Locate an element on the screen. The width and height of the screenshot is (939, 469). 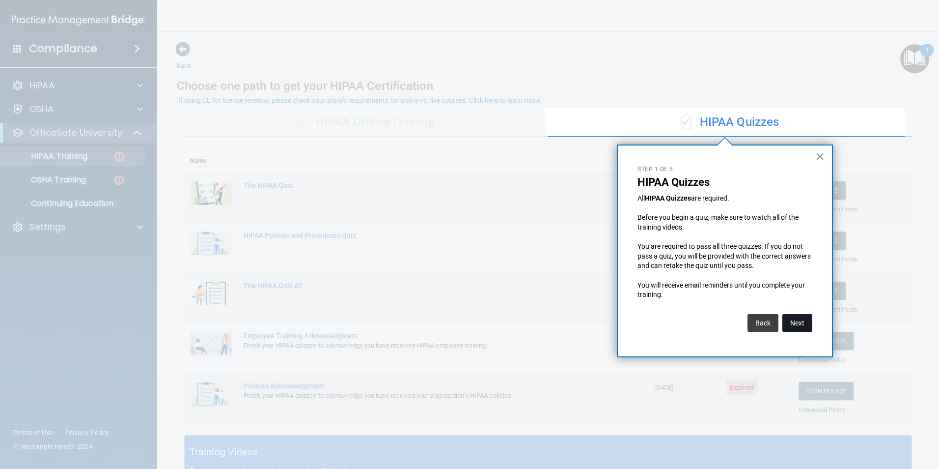
button: Next is located at coordinates (797, 323).